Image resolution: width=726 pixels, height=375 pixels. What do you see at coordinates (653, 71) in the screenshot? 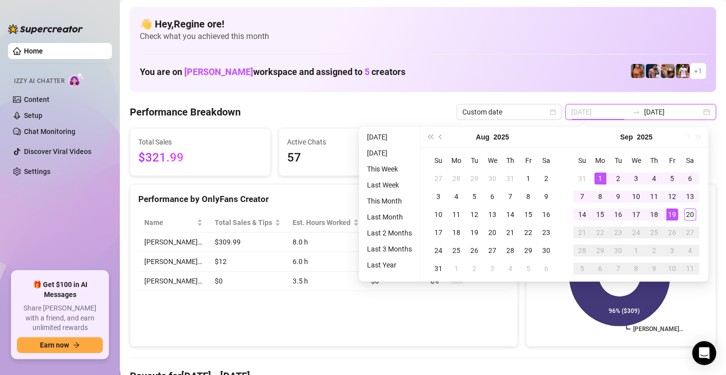
I see `img: Axel` at bounding box center [653, 71].